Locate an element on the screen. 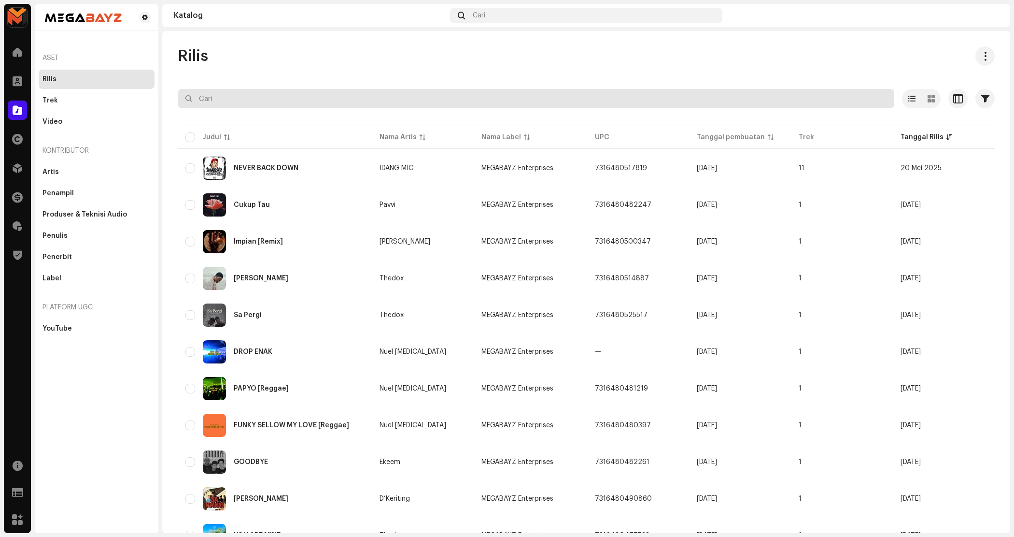 The image size is (1014, 537). span: 7316480500347 is located at coordinates (623, 242).